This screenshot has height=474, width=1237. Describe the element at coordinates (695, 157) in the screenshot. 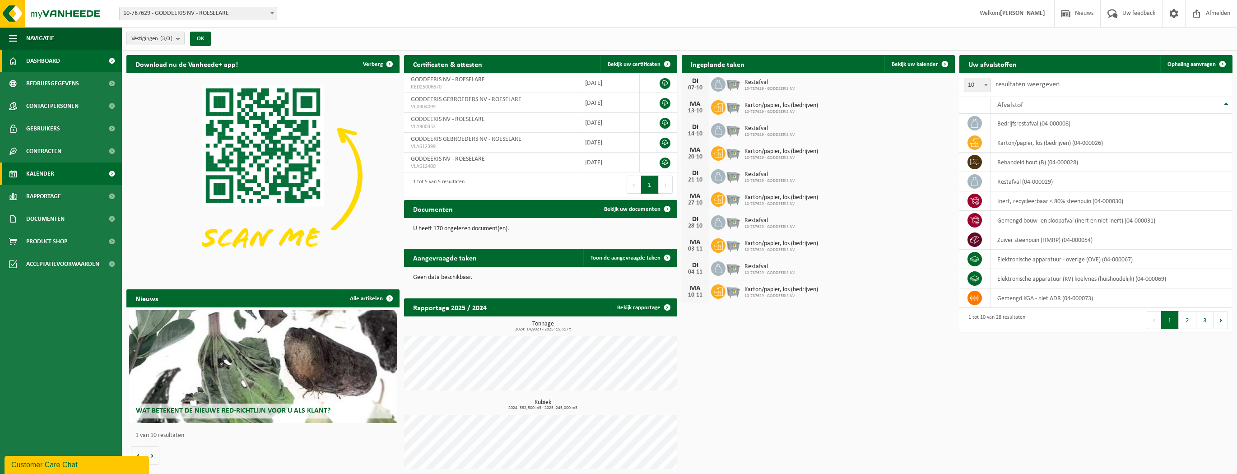

I see `div: 20-10` at that location.